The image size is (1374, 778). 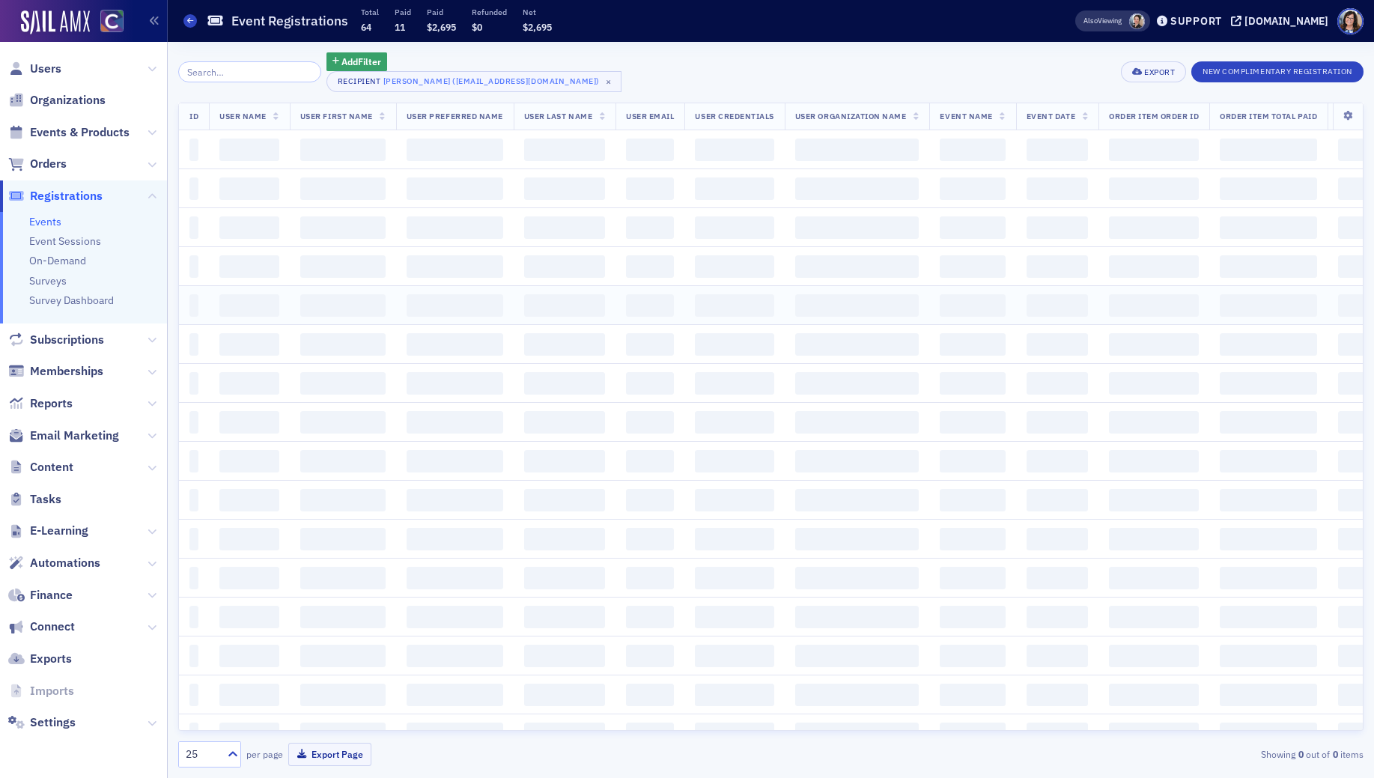 I want to click on input: Search…, so click(x=249, y=72).